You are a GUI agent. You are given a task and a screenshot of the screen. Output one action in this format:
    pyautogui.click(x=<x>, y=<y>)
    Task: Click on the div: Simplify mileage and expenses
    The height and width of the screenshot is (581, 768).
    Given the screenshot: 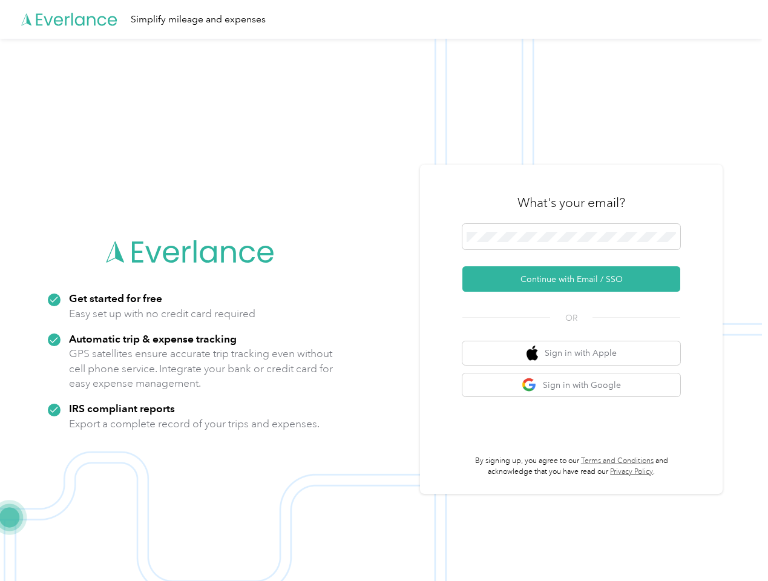 What is the action you would take?
    pyautogui.click(x=198, y=19)
    